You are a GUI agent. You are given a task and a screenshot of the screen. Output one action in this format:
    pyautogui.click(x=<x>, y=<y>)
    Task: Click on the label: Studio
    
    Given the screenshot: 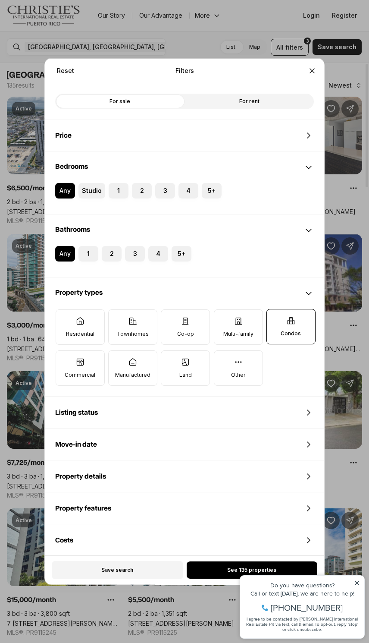 What is the action you would take?
    pyautogui.click(x=92, y=191)
    